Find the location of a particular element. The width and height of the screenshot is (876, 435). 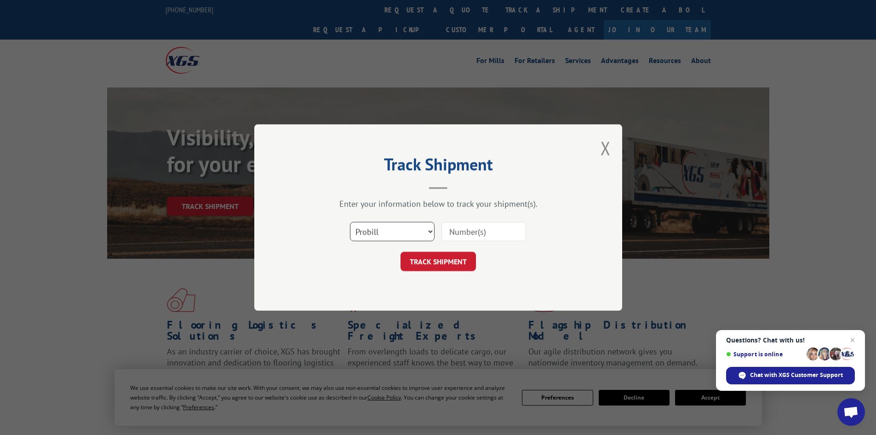

div: Chat with XGS Customer Support is located at coordinates (791, 375).